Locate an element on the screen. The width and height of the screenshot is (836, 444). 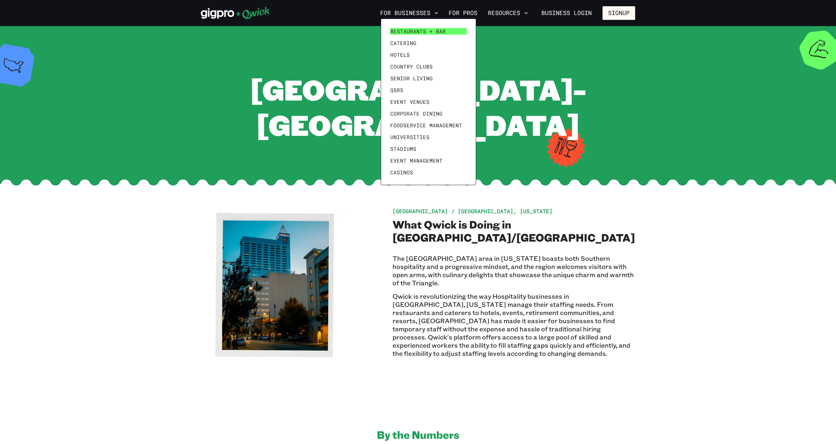
span: Event Venues is located at coordinates (410, 102).